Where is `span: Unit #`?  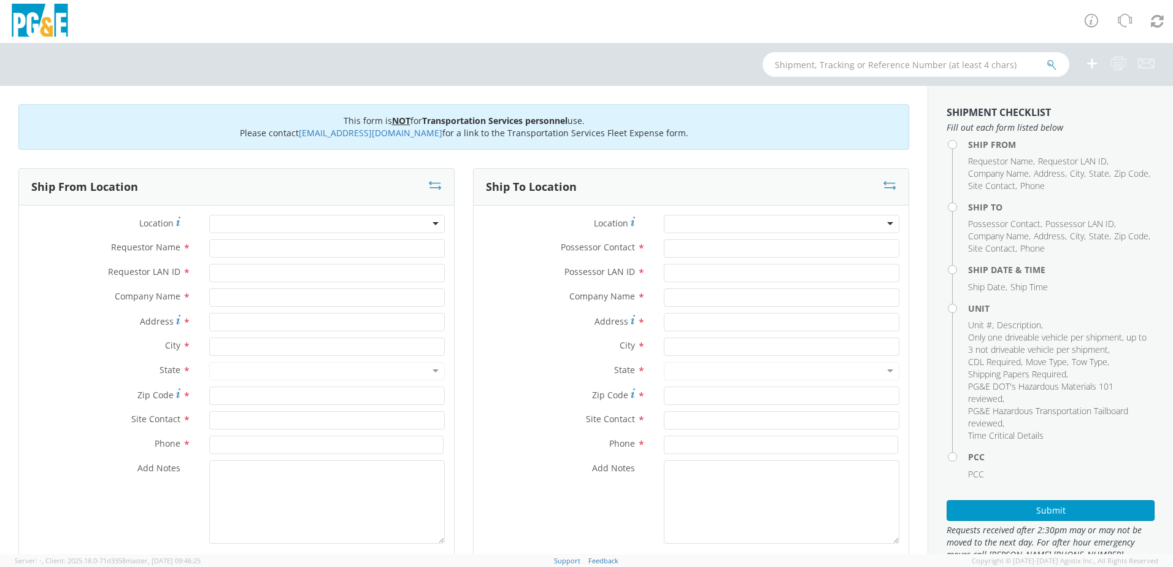
span: Unit # is located at coordinates (980, 325).